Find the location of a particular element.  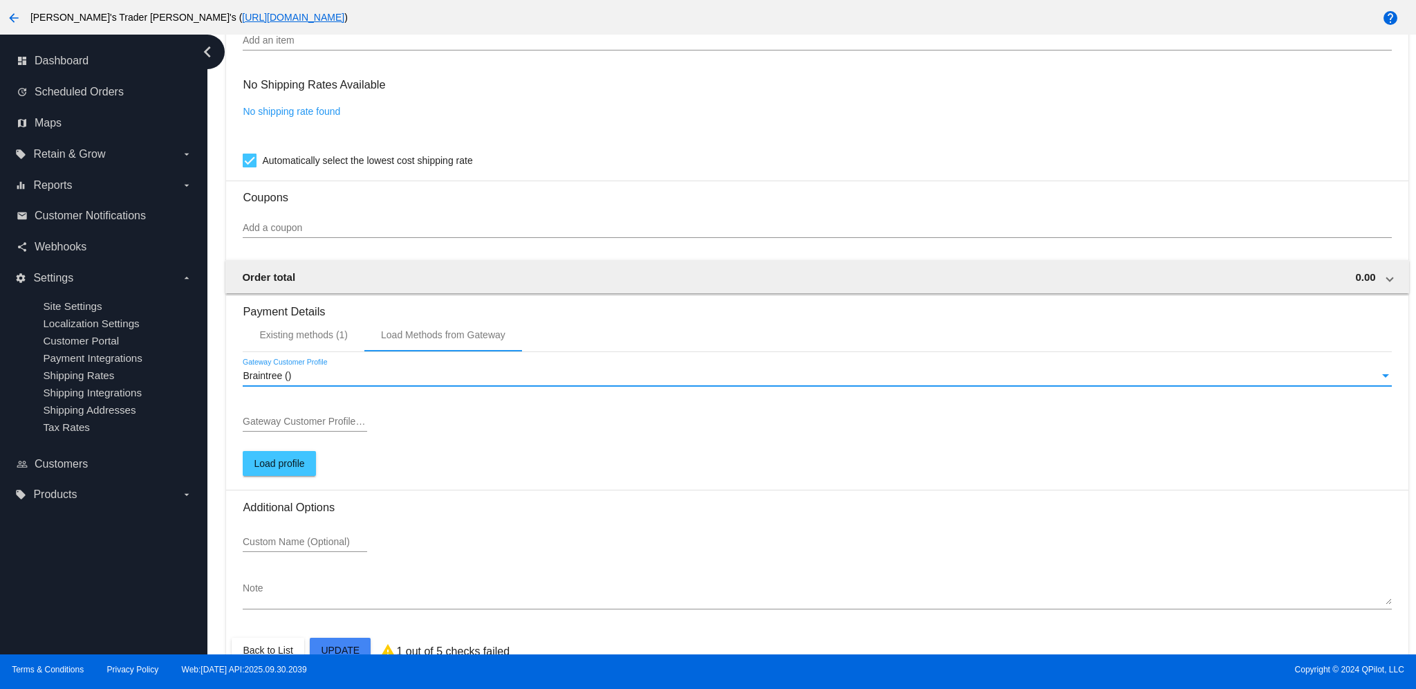

span: Tax Rates is located at coordinates (66, 427).